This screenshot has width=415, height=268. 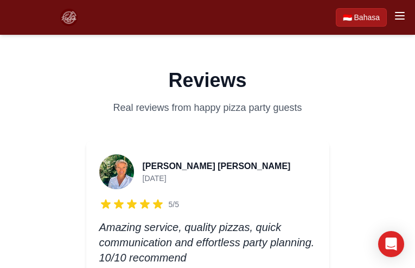 I want to click on span: 5/5, so click(x=174, y=204).